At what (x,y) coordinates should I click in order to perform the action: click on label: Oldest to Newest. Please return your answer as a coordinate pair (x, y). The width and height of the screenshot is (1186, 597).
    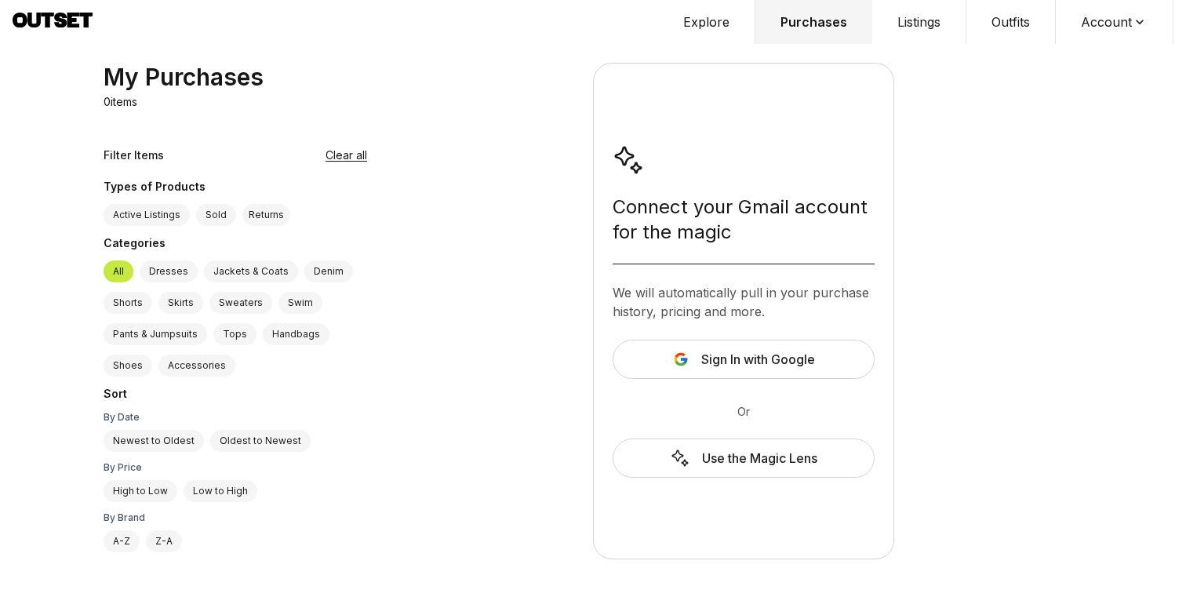
    Looking at the image, I should click on (260, 441).